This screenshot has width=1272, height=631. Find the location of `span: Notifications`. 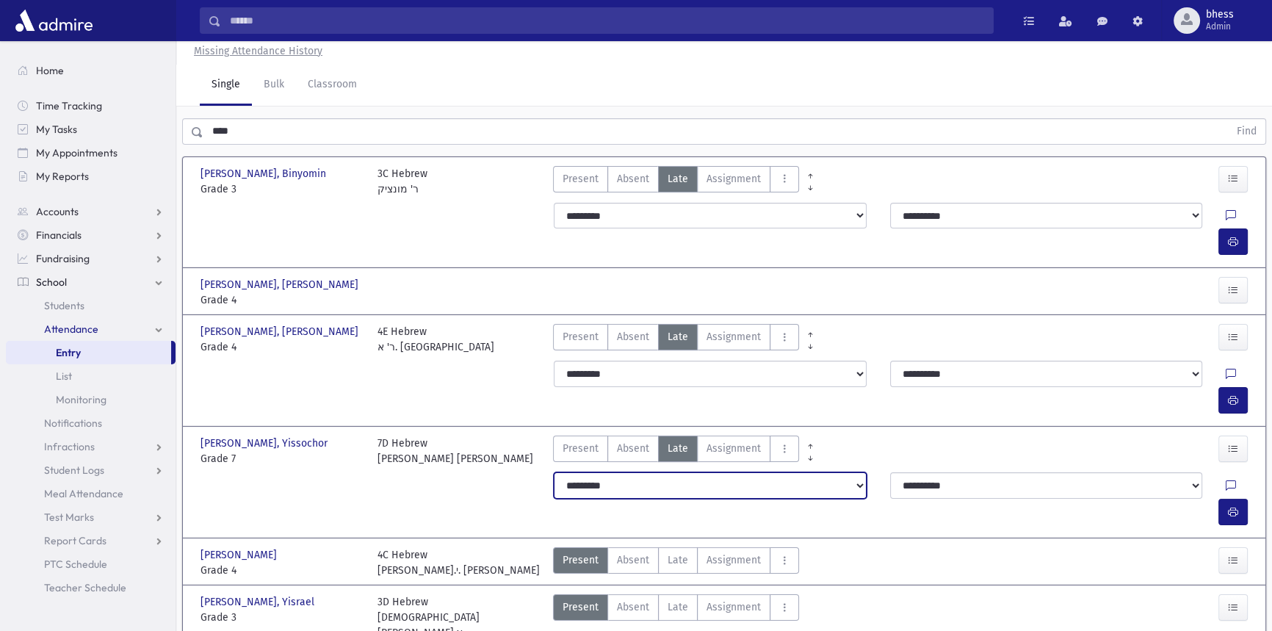

span: Notifications is located at coordinates (73, 423).